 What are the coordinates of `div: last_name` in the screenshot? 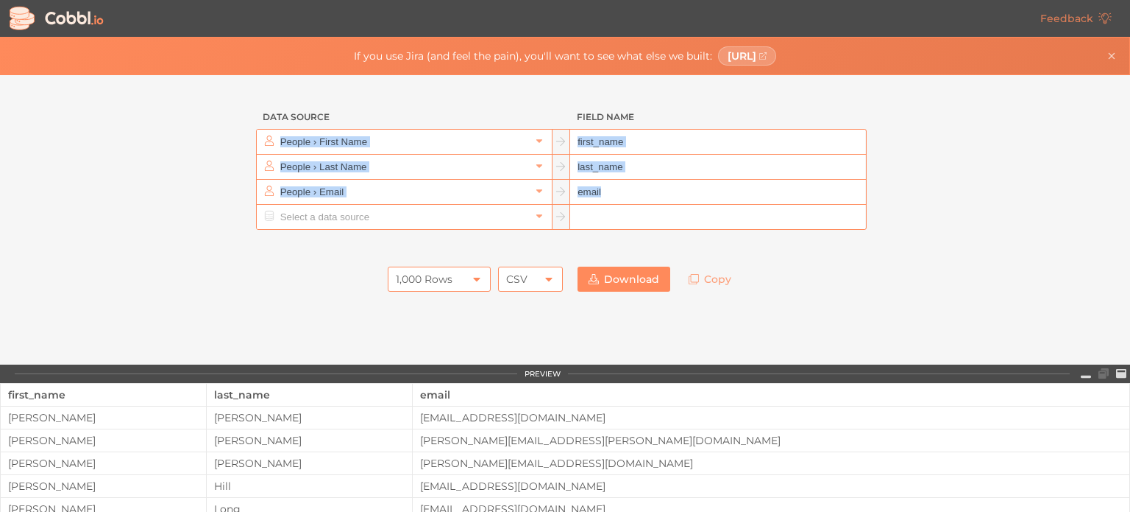 It's located at (309, 394).